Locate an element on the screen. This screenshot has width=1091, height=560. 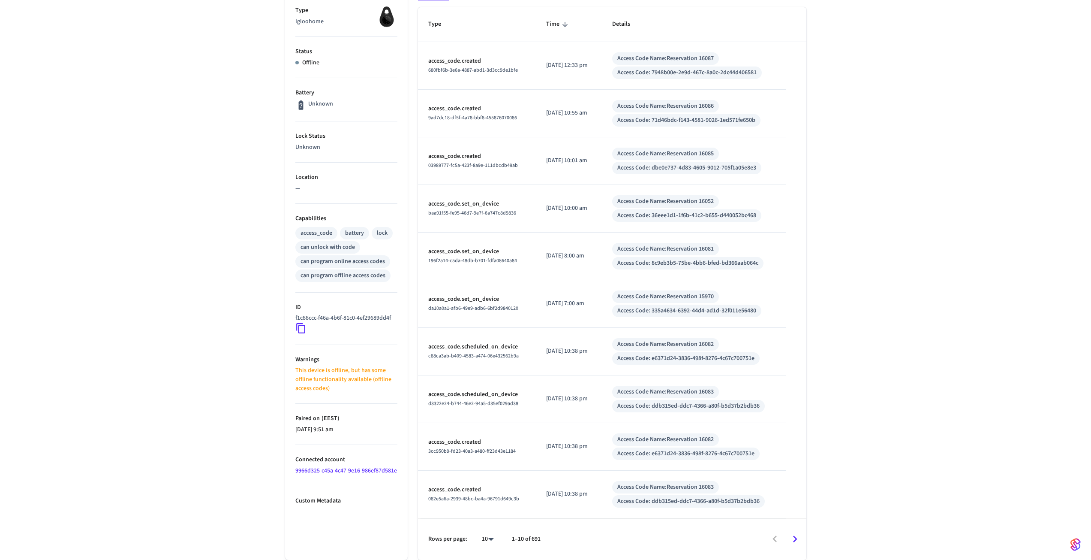
p: Type is located at coordinates (347, 10).